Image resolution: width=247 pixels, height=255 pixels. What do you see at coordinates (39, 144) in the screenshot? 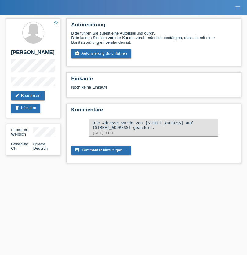
I see `span: Sprache` at bounding box center [39, 144].